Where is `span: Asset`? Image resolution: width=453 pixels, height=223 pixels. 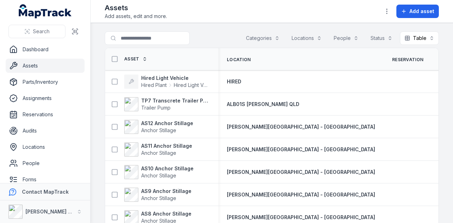
span: Asset is located at coordinates (132, 59).